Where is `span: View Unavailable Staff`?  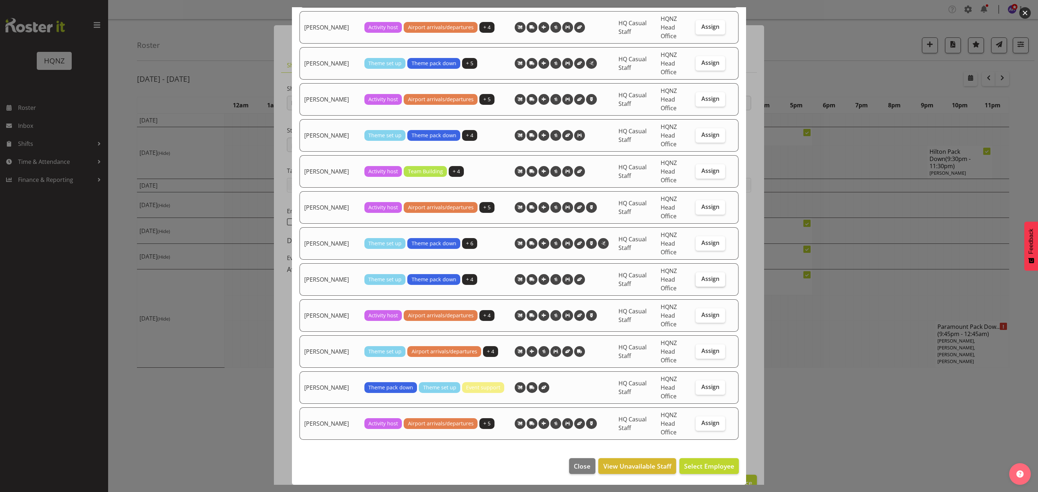 span: View Unavailable Staff is located at coordinates (637, 466).